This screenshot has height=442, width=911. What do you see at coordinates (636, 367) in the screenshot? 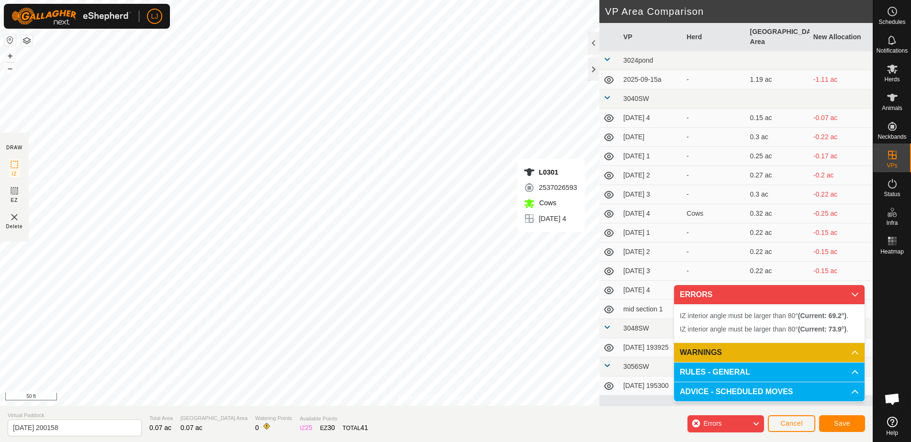
I see `span: 3056SW` at bounding box center [636, 367].